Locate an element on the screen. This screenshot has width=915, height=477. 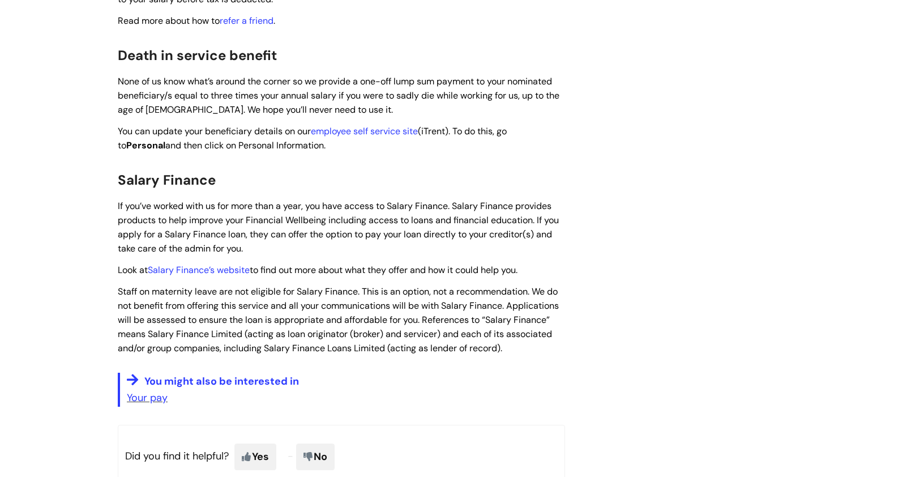
a: Your pay is located at coordinates (147, 397).